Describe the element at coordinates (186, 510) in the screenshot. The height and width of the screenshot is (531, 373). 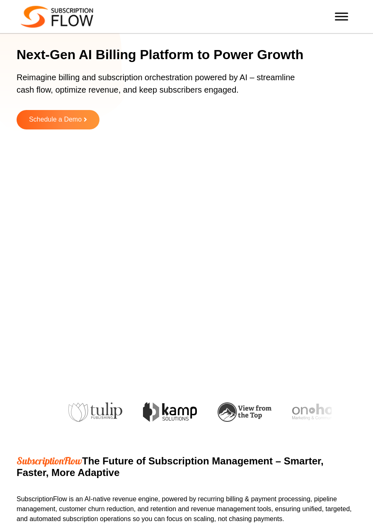
I see `p: SubscriptionFlow is an AI-native revenue engine, powered by recurring billing & payment processin...` at that location.